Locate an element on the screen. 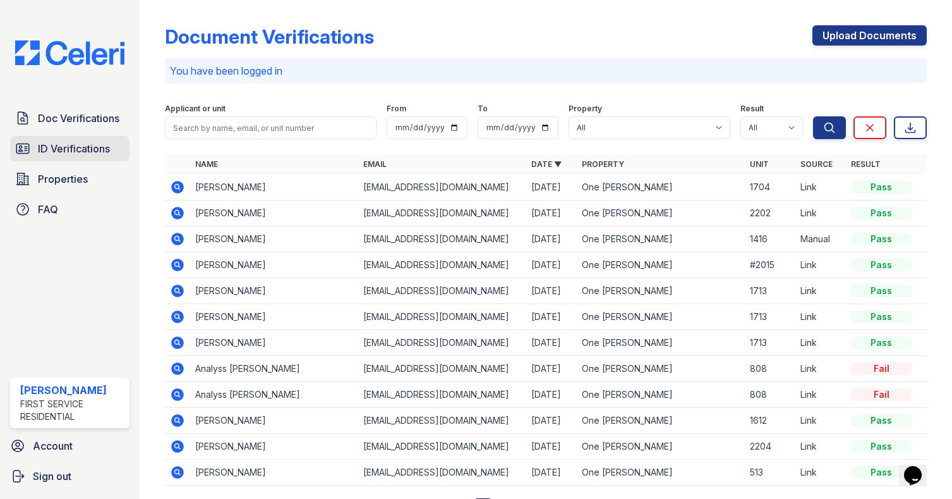 This screenshot has height=499, width=952. td: Manual is located at coordinates (821, 239).